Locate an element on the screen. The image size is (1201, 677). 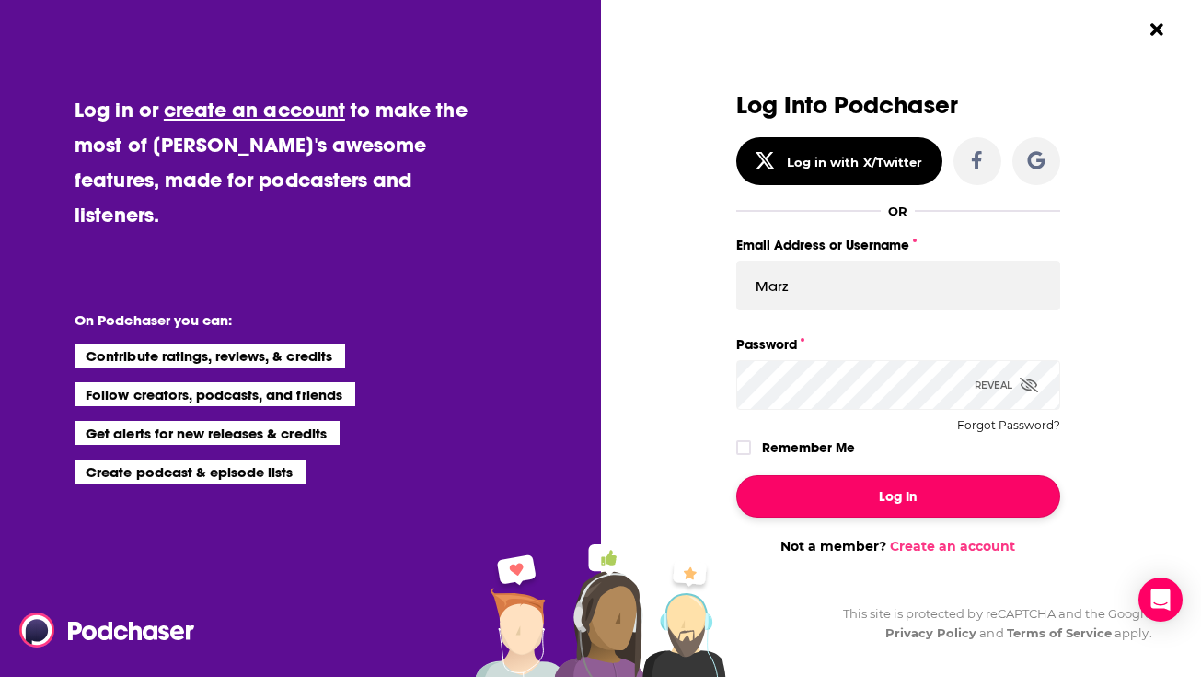
div: Open Intercom Messenger is located at coordinates (1161, 599).